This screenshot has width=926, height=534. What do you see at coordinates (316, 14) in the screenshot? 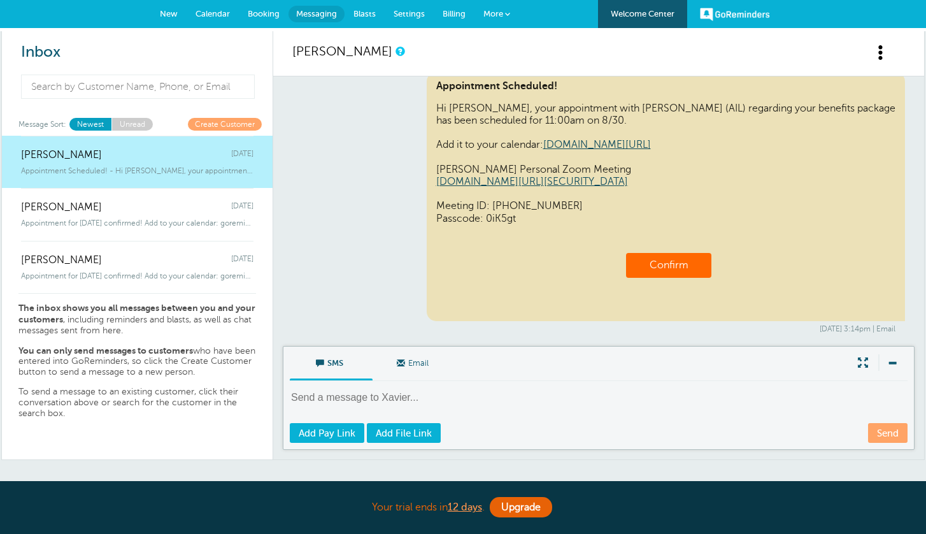
I see `a: Messaging` at bounding box center [316, 14].